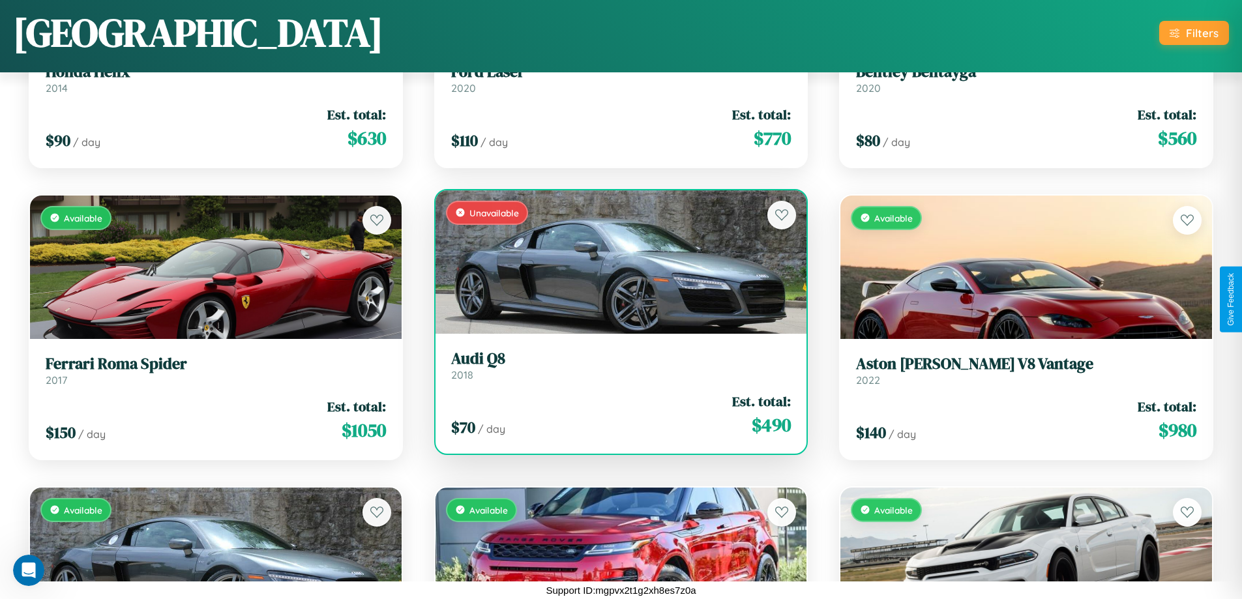 Image resolution: width=1242 pixels, height=599 pixels. Describe the element at coordinates (621, 359) in the screenshot. I see `h3: Audi Q8` at that location.